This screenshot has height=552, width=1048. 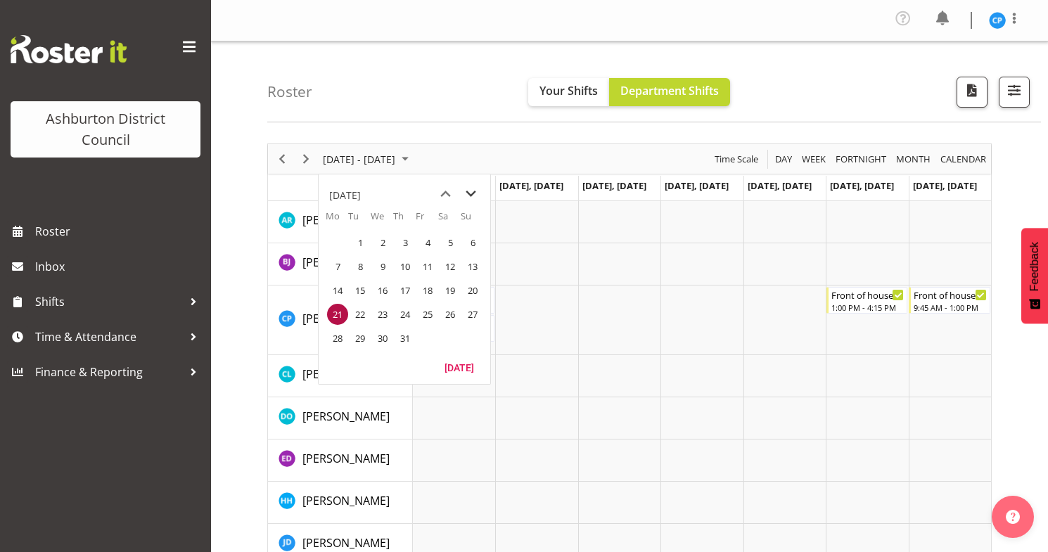 I want to click on span: Sunday, July 6, 2025, so click(x=473, y=243).